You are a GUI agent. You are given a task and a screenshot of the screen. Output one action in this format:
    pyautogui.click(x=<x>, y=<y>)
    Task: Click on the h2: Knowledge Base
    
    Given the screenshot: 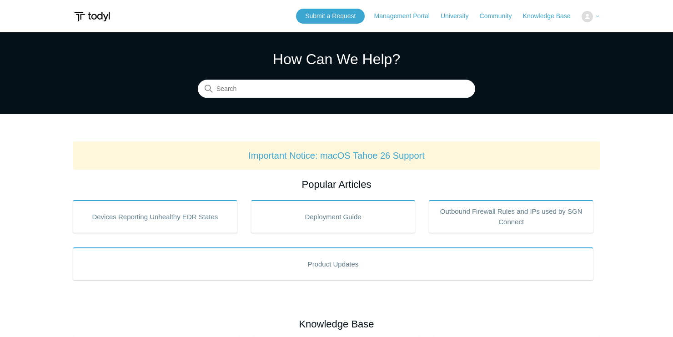 What is the action you would take?
    pyautogui.click(x=337, y=324)
    